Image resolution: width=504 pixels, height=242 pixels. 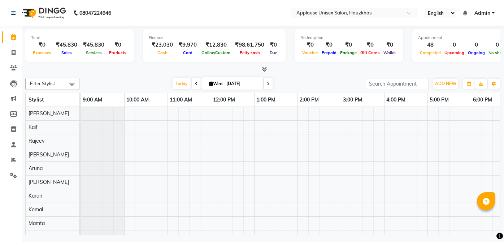 What do you see at coordinates (95, 13) in the screenshot?
I see `b: 08047224946` at bounding box center [95, 13].